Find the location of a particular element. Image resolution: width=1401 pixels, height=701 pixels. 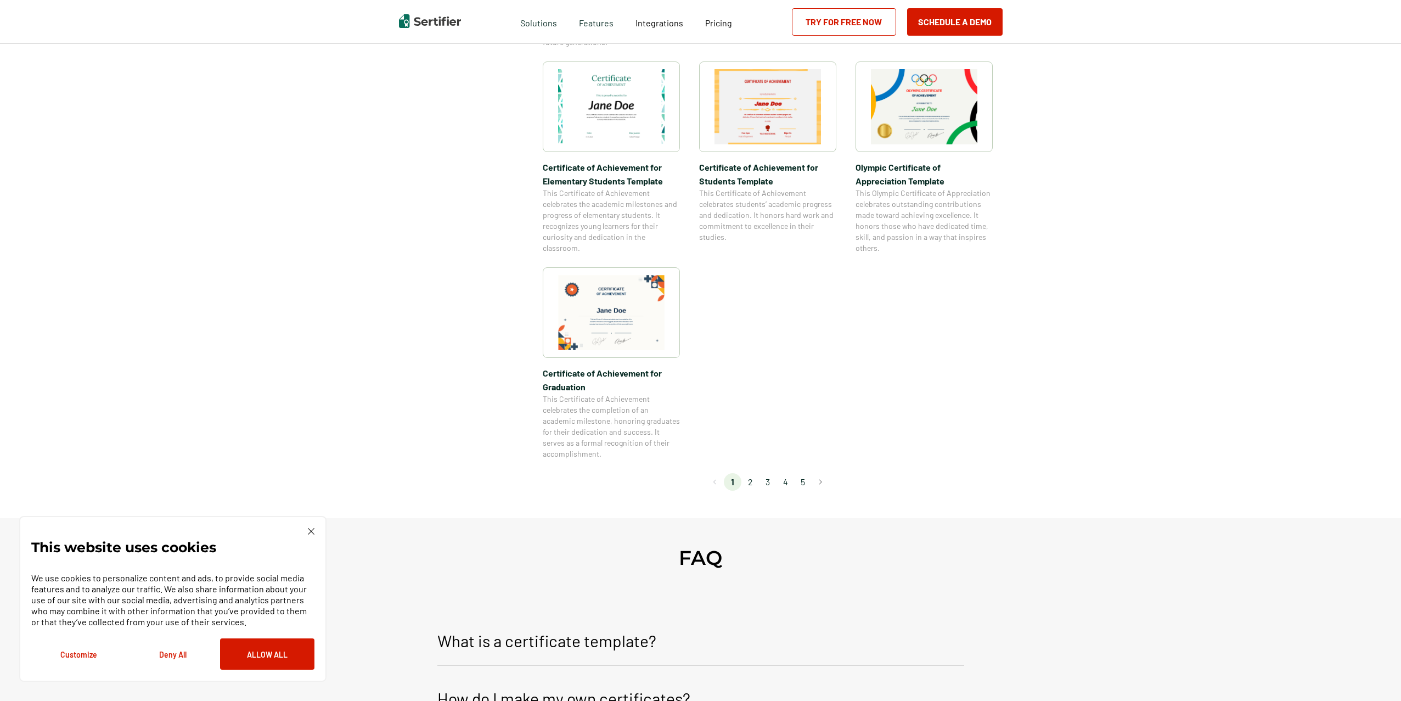

img: Certificate of Achievement for Students Template is located at coordinates (768, 106).